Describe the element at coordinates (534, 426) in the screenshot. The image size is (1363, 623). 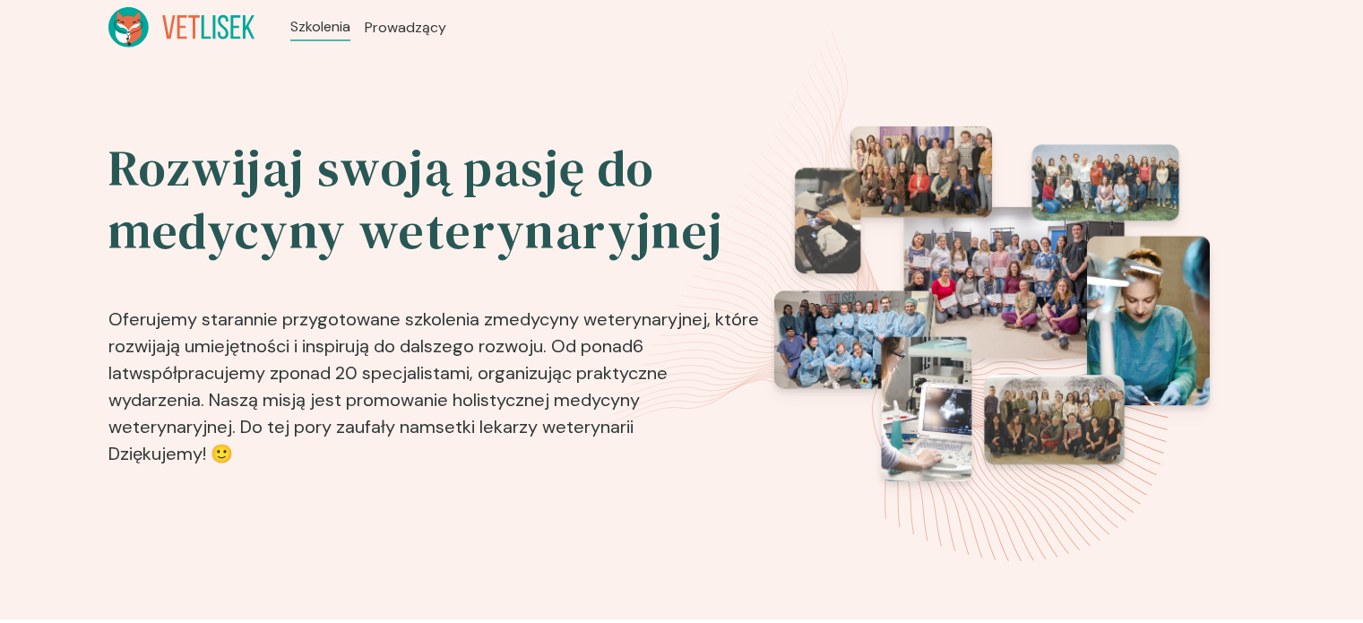
I see `b: setki lekarzy weterynarii` at that location.